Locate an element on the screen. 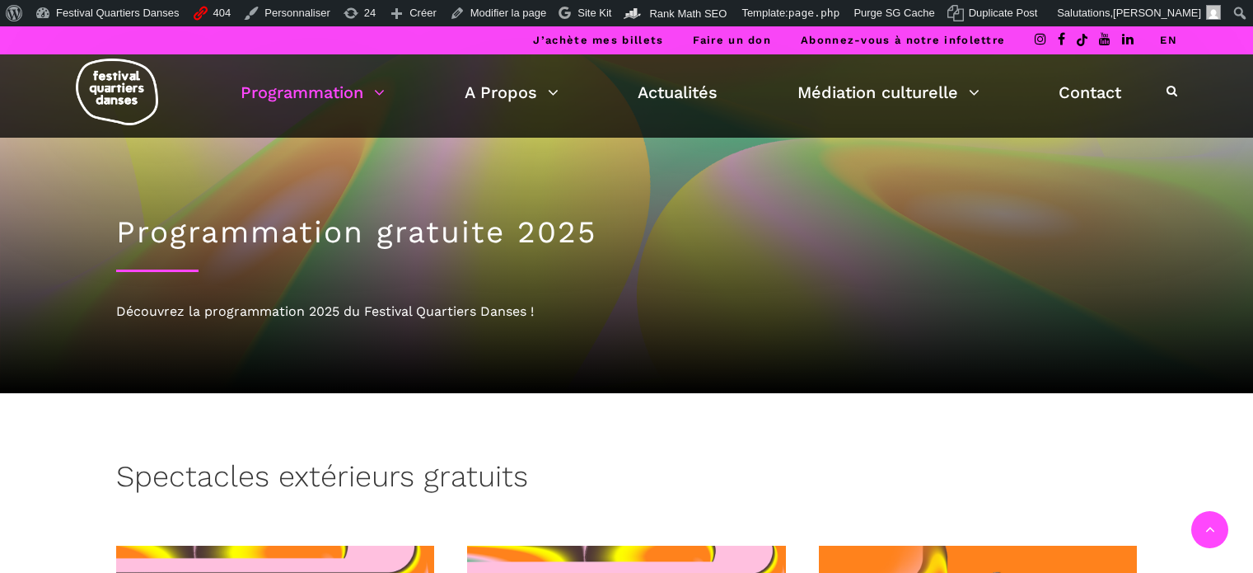  a: Programmation is located at coordinates (312, 92).